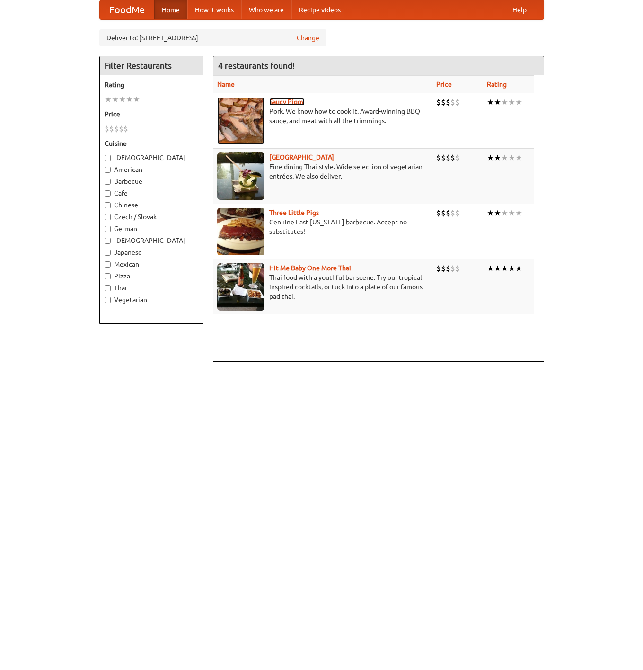  What do you see at coordinates (151, 264) in the screenshot?
I see `label: Mexican` at bounding box center [151, 264].